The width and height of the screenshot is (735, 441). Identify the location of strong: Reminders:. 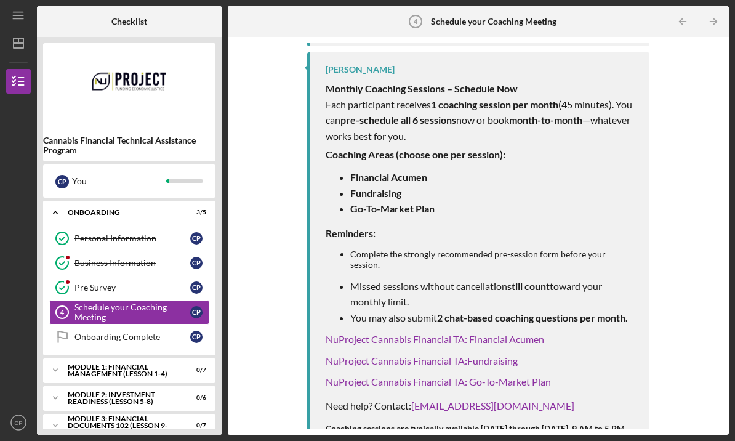
(350, 233).